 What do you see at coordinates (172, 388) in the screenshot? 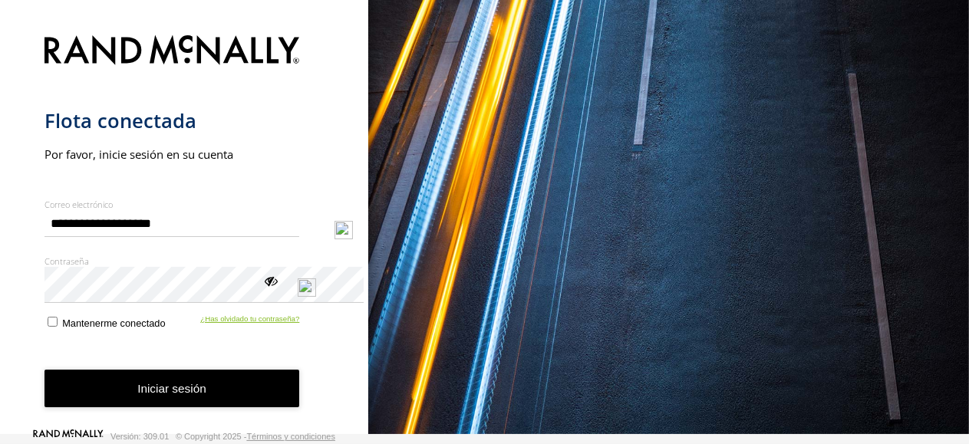
I see `button: Iniciar sesión` at bounding box center [172, 388].